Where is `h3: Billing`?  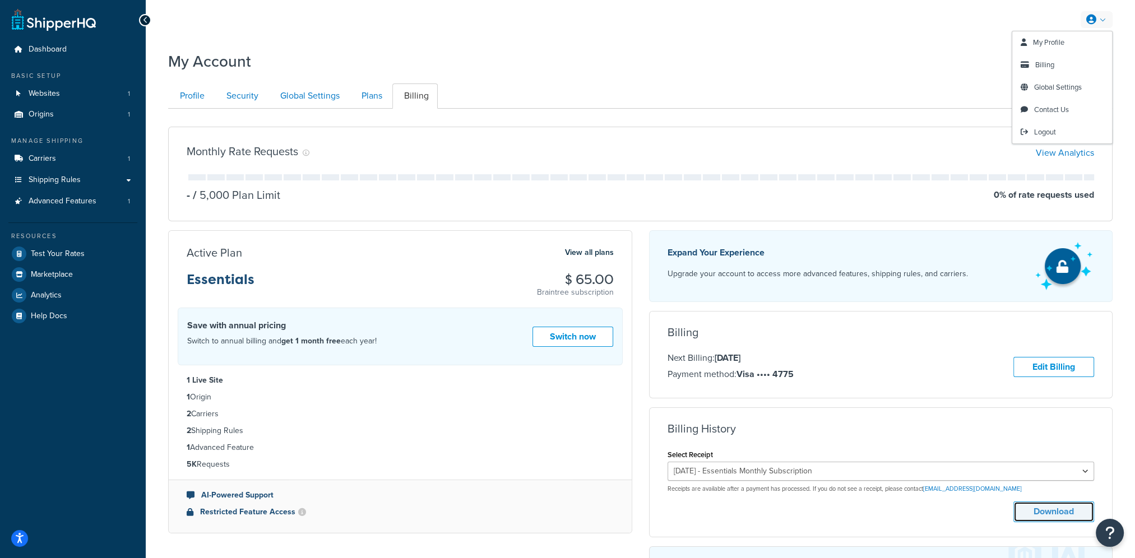
h3: Billing is located at coordinates (683, 332).